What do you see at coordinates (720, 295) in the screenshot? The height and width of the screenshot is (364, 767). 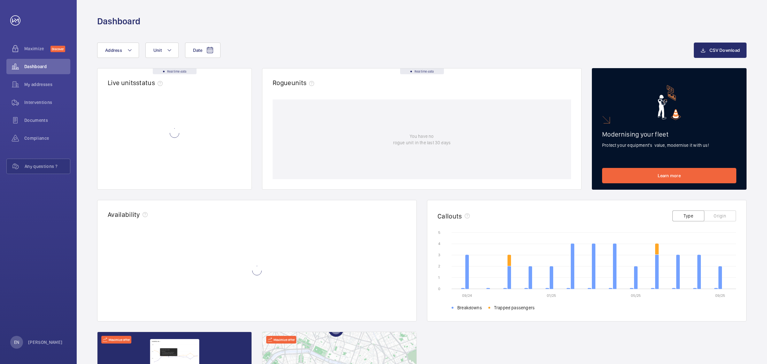 I see `text: 09/25` at bounding box center [720, 295].